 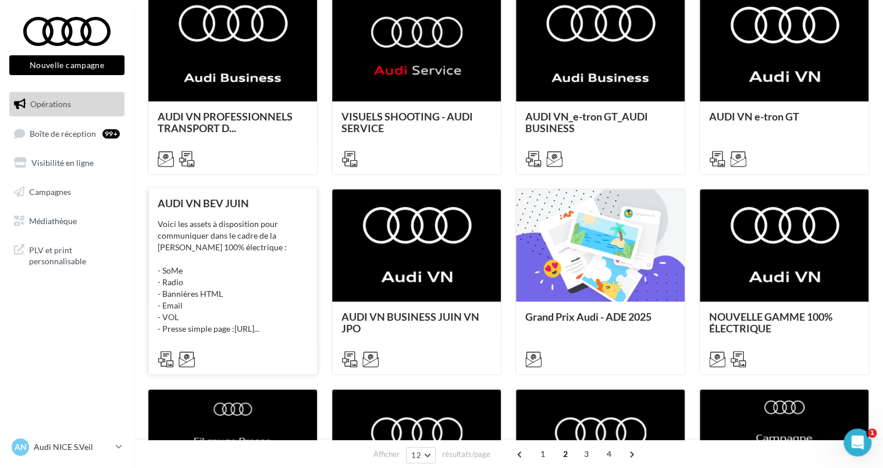 What do you see at coordinates (586, 454) in the screenshot?
I see `span: 3` at bounding box center [586, 454].